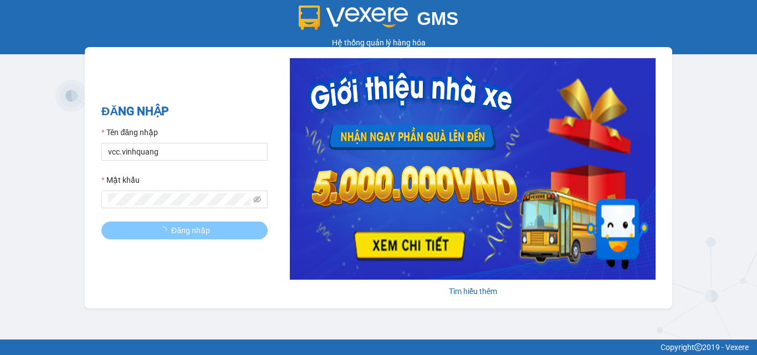 The image size is (757, 355). I want to click on div: Hệ thống quản lý hàng hóa, so click(379, 43).